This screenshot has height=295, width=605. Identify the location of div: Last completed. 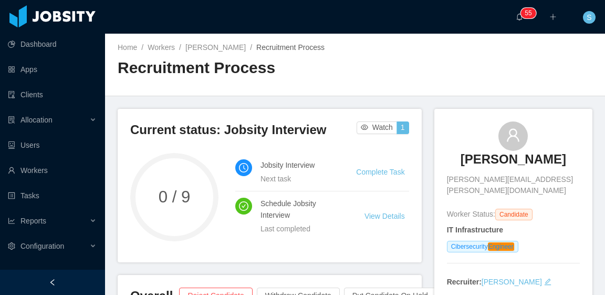
(300, 228).